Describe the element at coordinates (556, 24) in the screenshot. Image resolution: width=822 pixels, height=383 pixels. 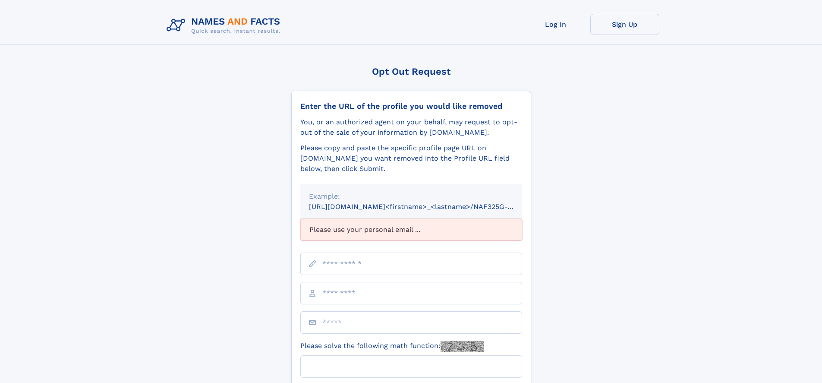
I see `a: Log In` at that location.